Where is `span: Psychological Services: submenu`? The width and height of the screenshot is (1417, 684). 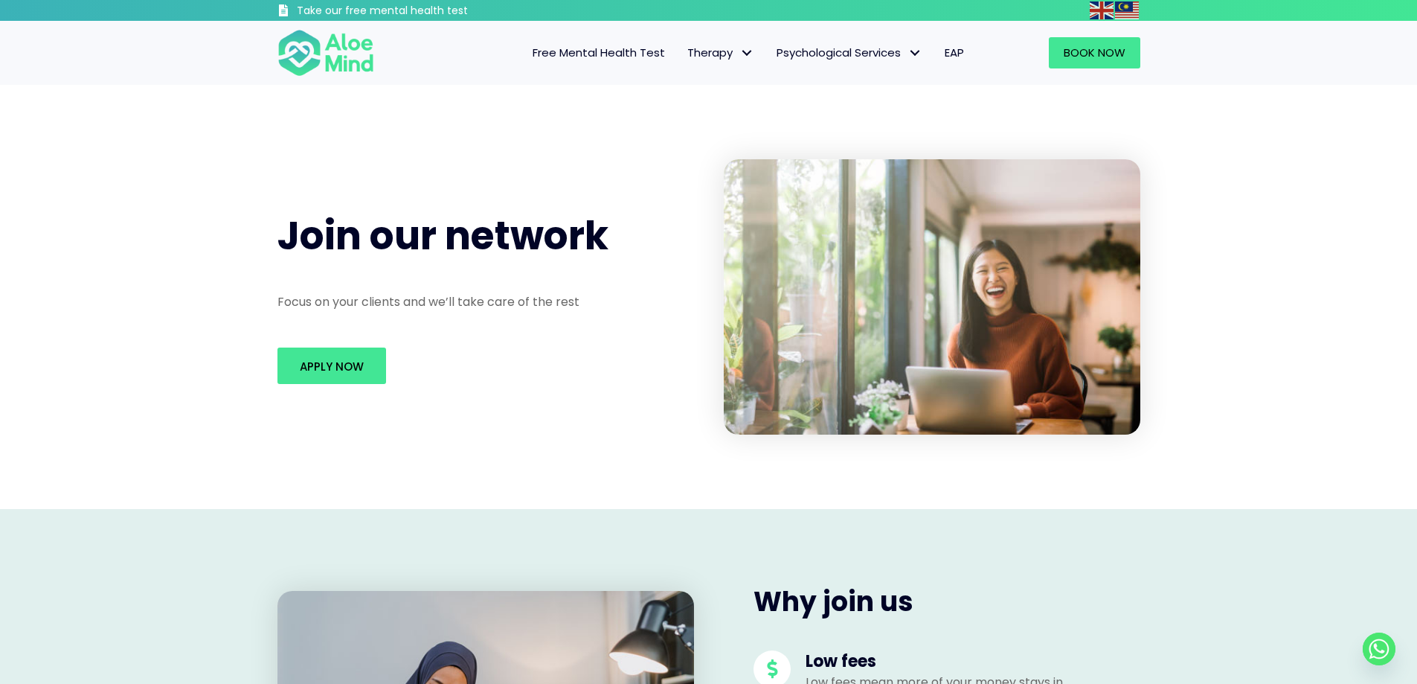
span: Psychological Services: submenu is located at coordinates (915, 53).